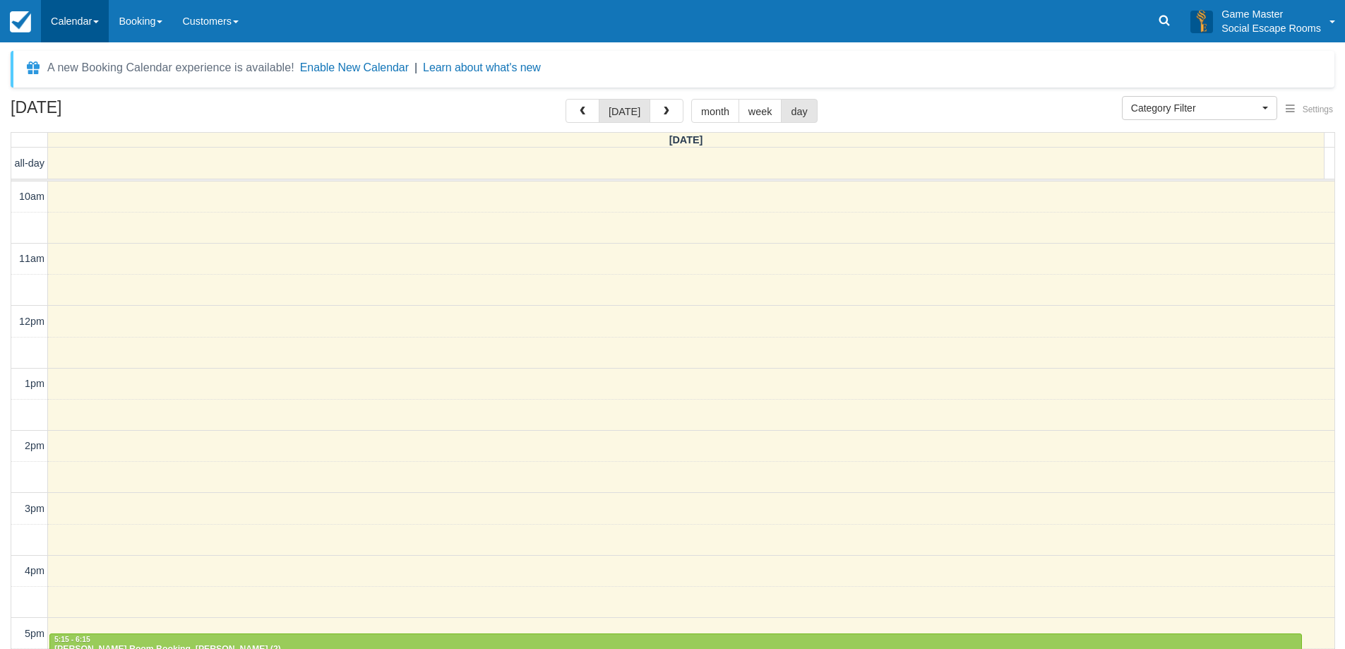  Describe the element at coordinates (761, 111) in the screenshot. I see `button: week` at that location.